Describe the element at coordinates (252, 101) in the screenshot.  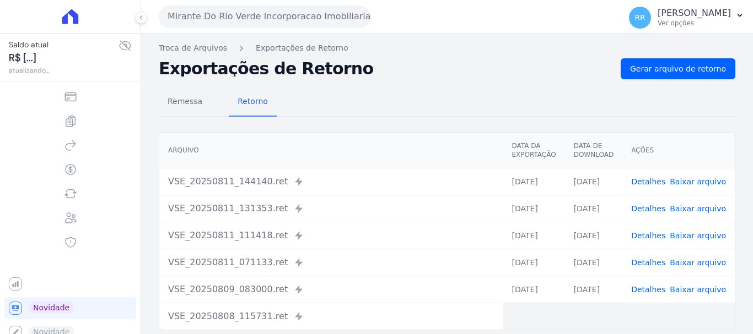
I see `span: Retorno` at that location.